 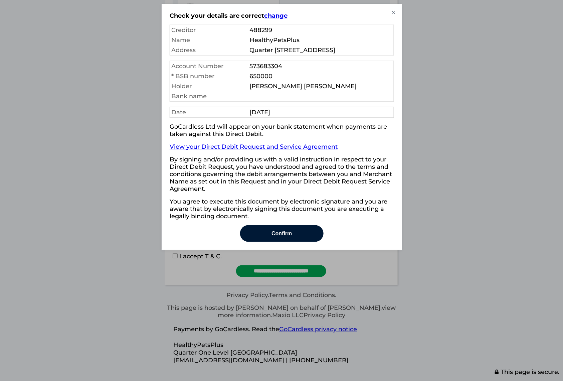 What do you see at coordinates (321, 30) in the screenshot?
I see `td: 488299` at bounding box center [321, 30].